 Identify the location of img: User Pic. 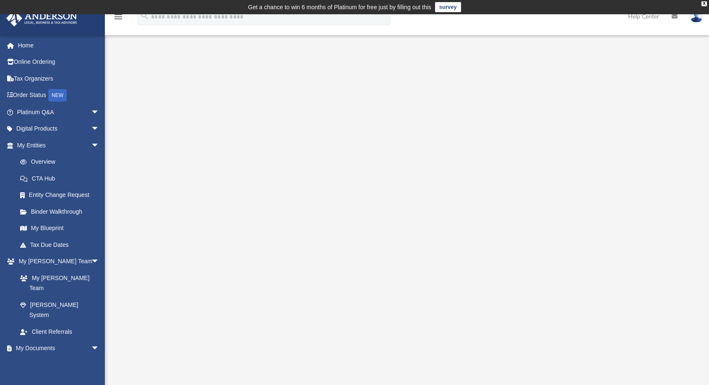
(696, 16).